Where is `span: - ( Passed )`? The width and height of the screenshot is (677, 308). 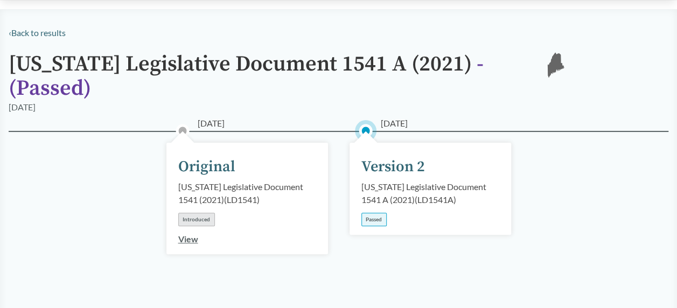 span: - ( Passed ) is located at coordinates (246, 76).